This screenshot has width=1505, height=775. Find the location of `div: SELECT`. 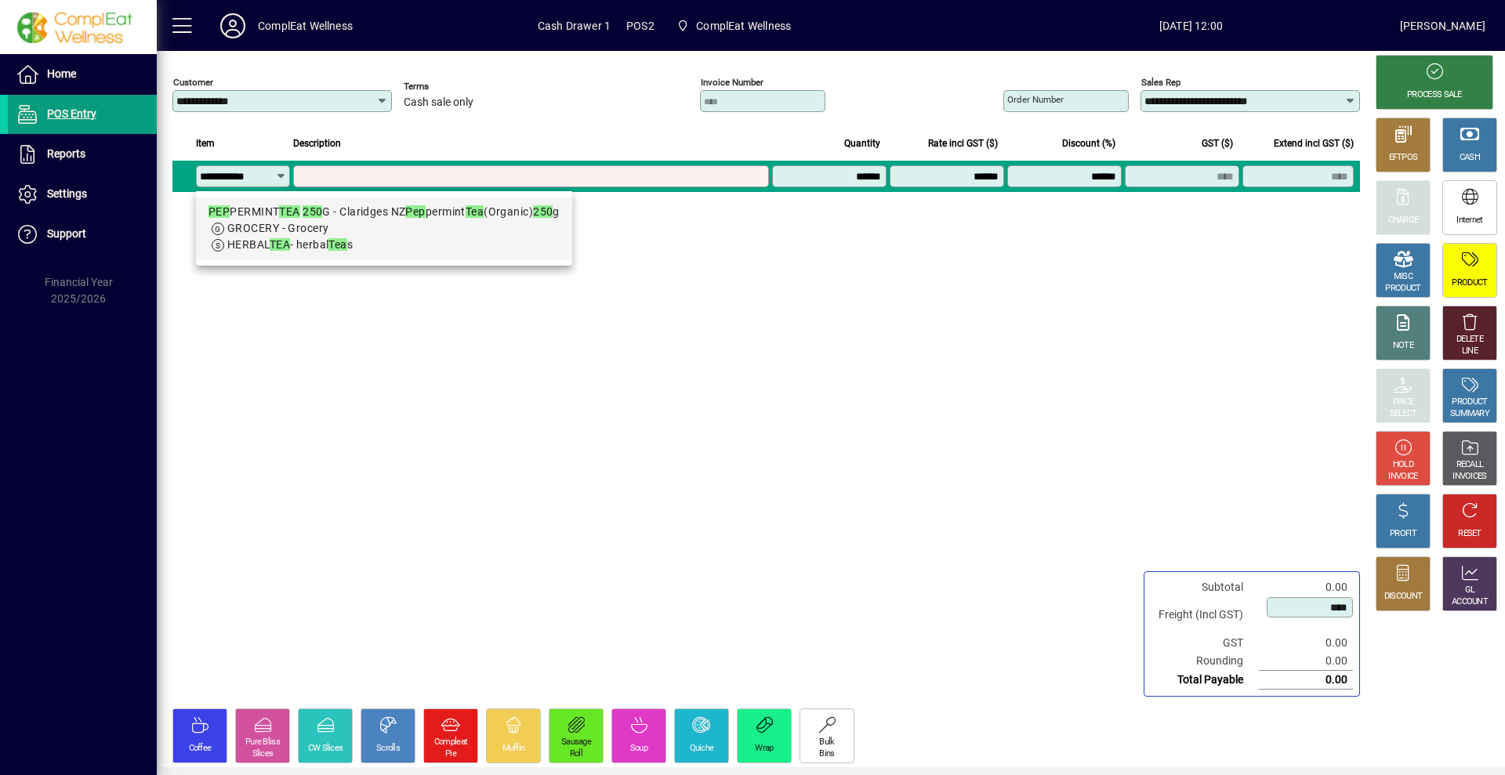

div: SELECT is located at coordinates (1403, 414).